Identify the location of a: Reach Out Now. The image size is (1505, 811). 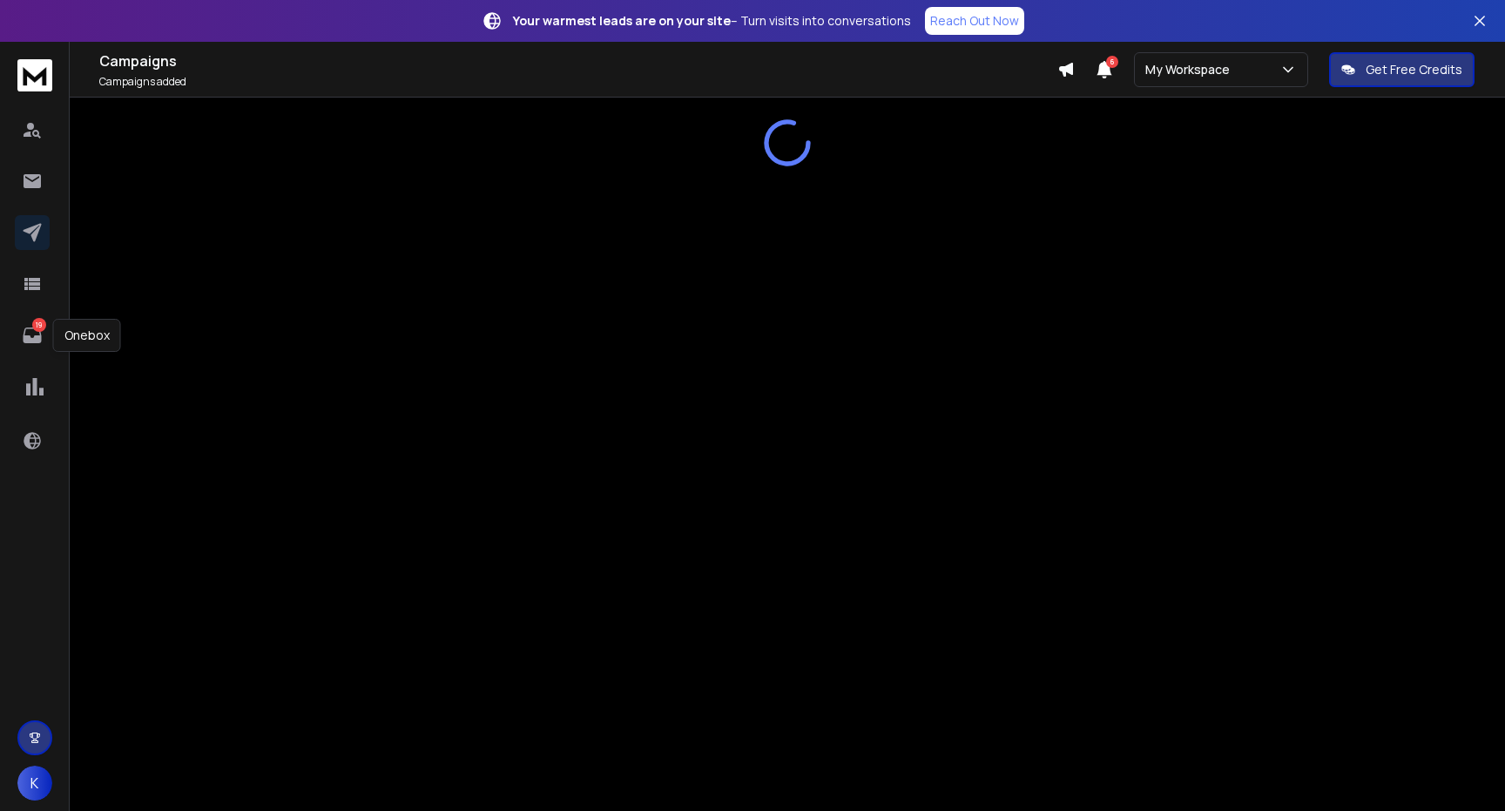
(975, 21).